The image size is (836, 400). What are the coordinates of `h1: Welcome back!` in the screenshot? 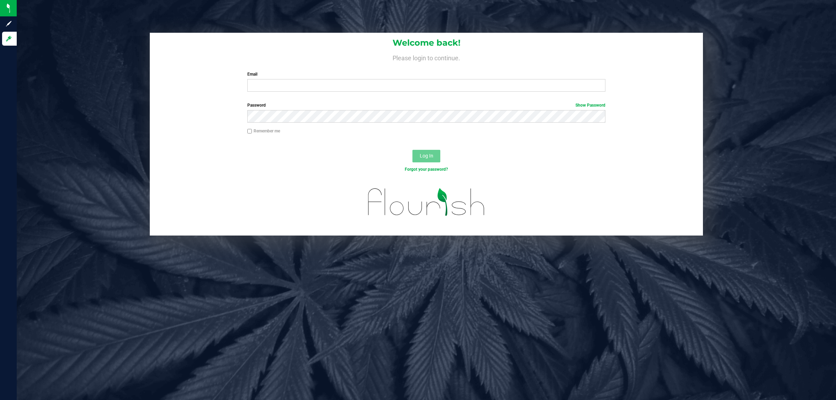 It's located at (426, 43).